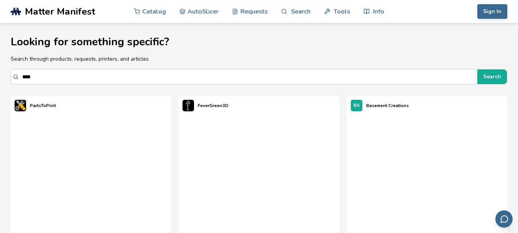 This screenshot has height=233, width=518. What do you see at coordinates (259, 42) in the screenshot?
I see `h1: Looking for something specific?` at bounding box center [259, 42].